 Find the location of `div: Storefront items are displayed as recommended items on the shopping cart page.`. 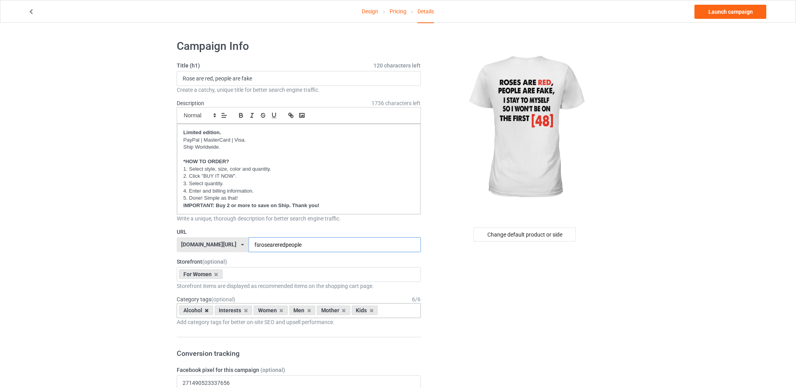

div: Storefront items are displayed as recommended items on the shopping cart page. is located at coordinates (299, 286).